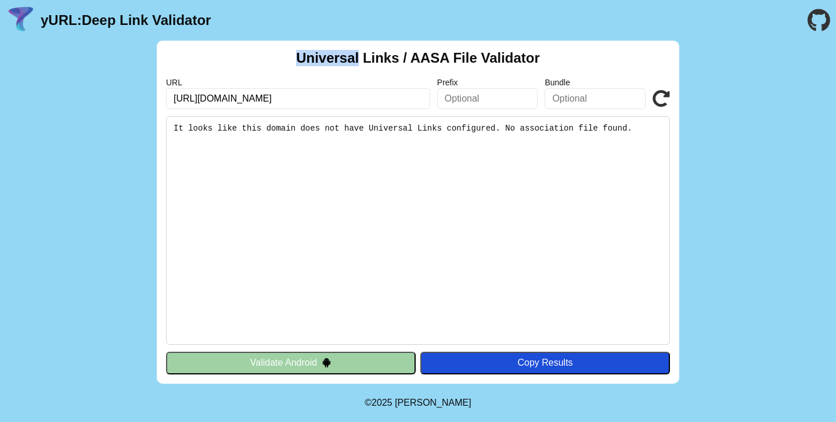 Image resolution: width=836 pixels, height=422 pixels. Describe the element at coordinates (418, 58) in the screenshot. I see `h2: Universal Links / AASA File Validator` at that location.